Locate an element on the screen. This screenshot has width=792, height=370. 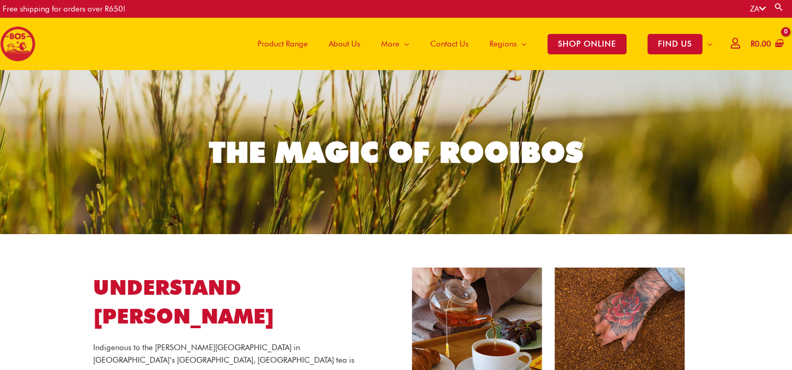
span: Regions is located at coordinates (503, 44).